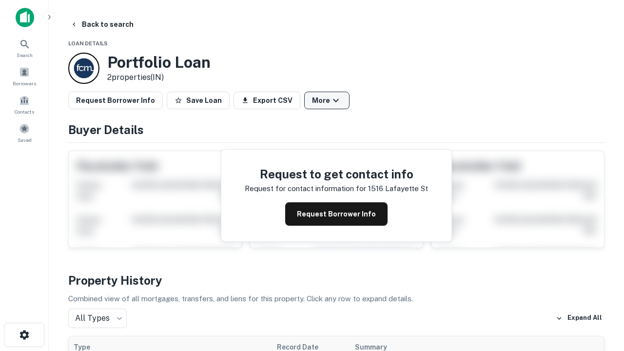  I want to click on p: 1516 lafayette st, so click(398, 189).